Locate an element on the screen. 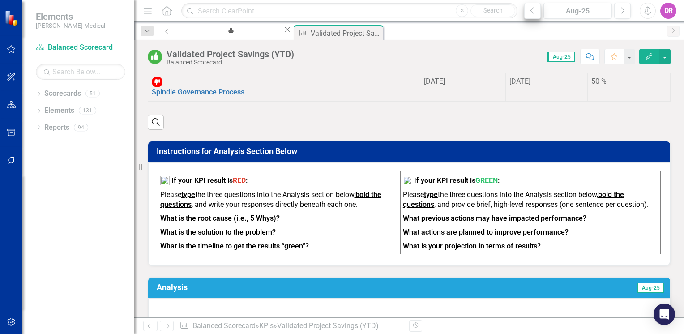  img: ClearPoint Strategy is located at coordinates (12, 17).